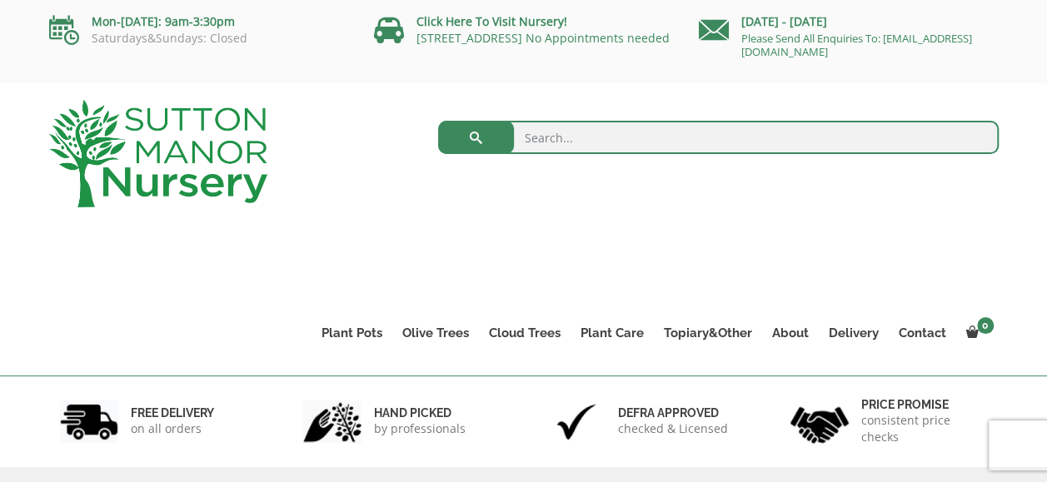  I want to click on h6: FREE DELIVERY, so click(172, 413).